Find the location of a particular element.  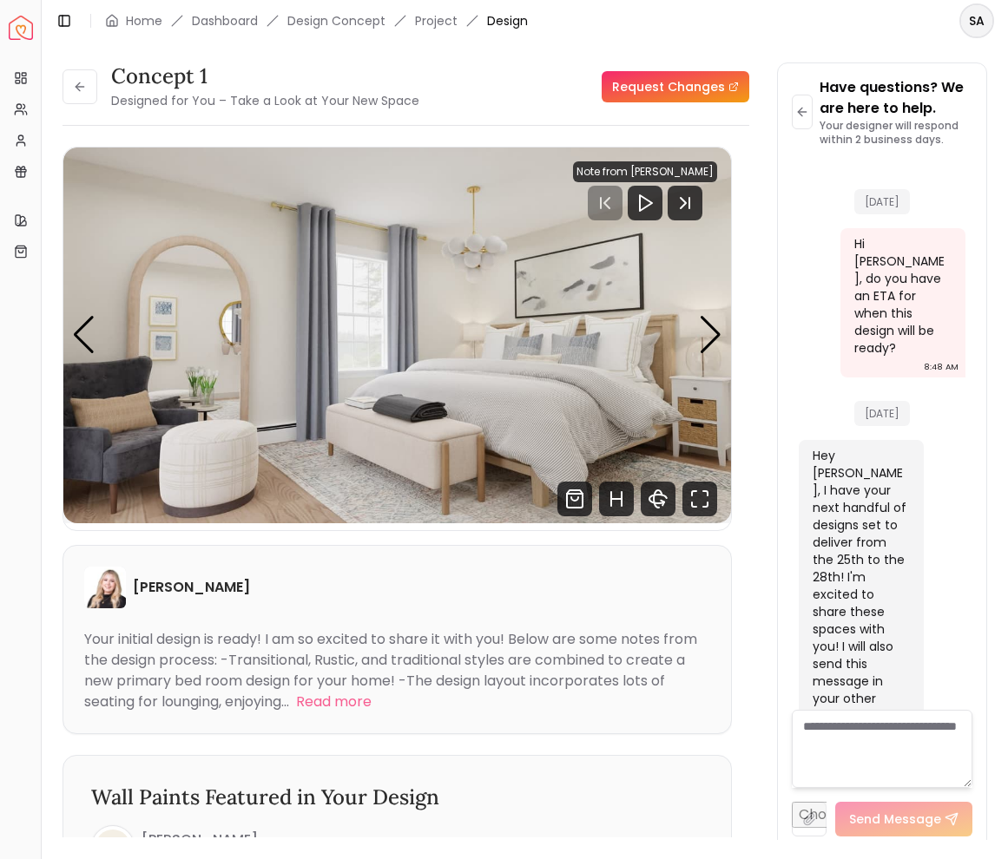

nav: breadcrumb is located at coordinates (316, 21).